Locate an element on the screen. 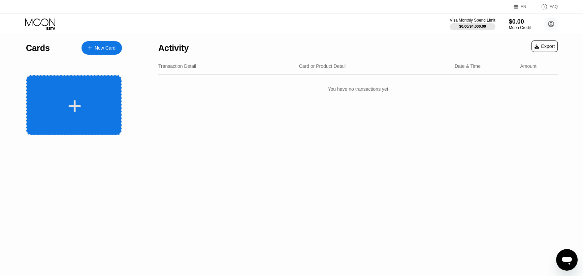  div: EN is located at coordinates (524, 7).